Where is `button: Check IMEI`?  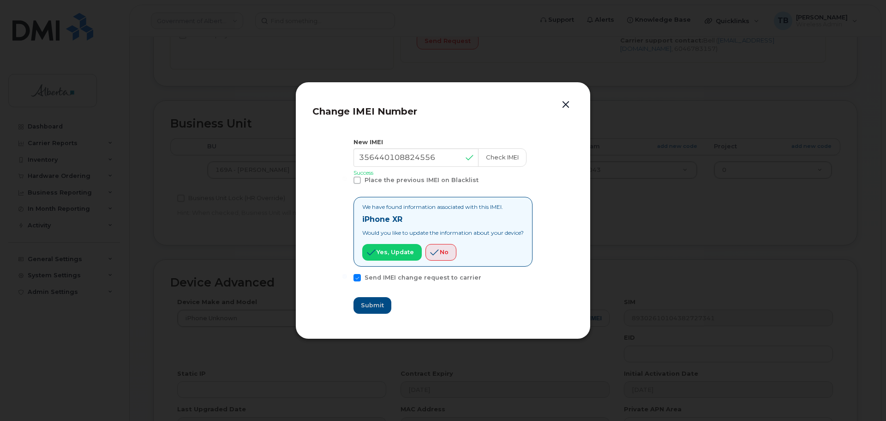
button: Check IMEI is located at coordinates (502, 157).